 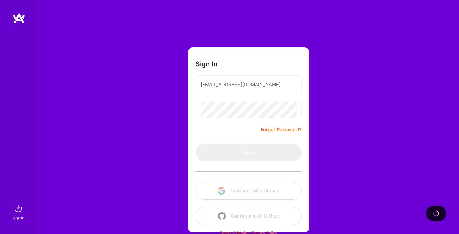 What do you see at coordinates (19, 211) in the screenshot?
I see `a: sign inSign In` at bounding box center [19, 211].